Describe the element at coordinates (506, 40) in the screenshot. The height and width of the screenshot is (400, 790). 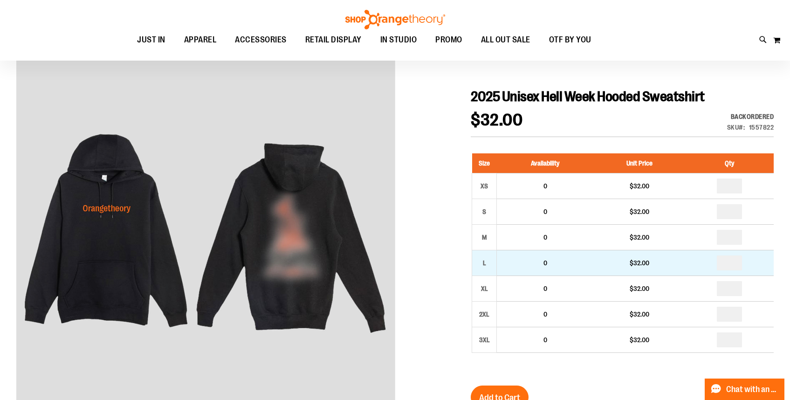
I see `span: ALL OUT SALE` at that location.